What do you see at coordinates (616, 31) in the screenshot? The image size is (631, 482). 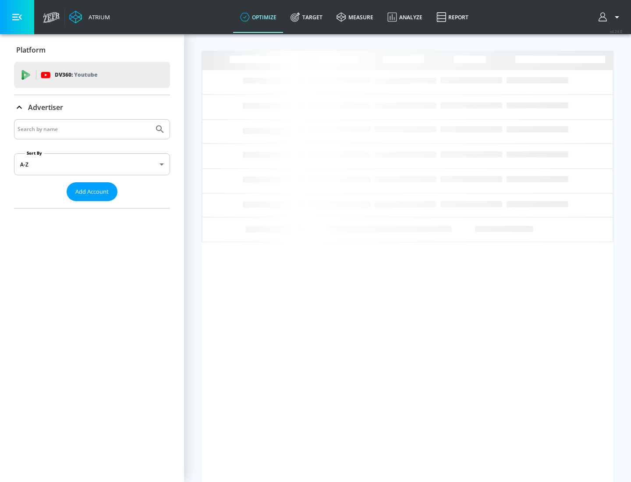 I see `span: v 4.24.0` at bounding box center [616, 31].